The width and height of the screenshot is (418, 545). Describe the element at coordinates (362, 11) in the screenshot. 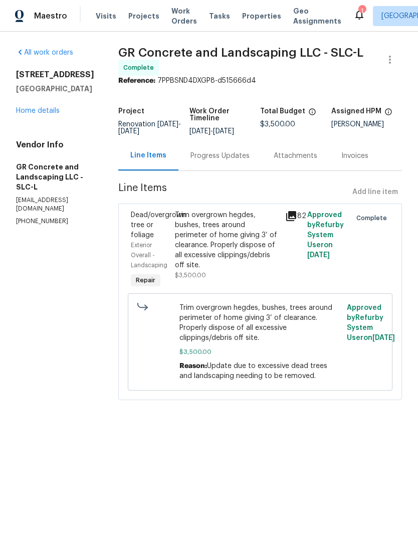

I see `div: 1` at that location.